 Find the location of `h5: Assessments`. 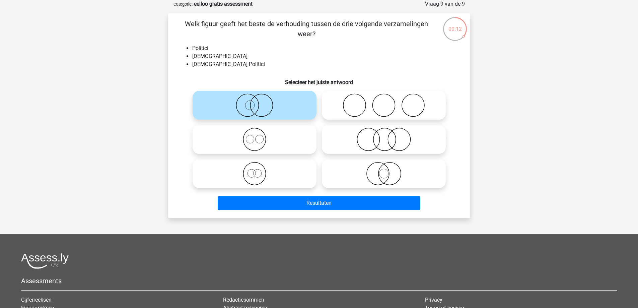

h5: Assessments is located at coordinates (319, 280).